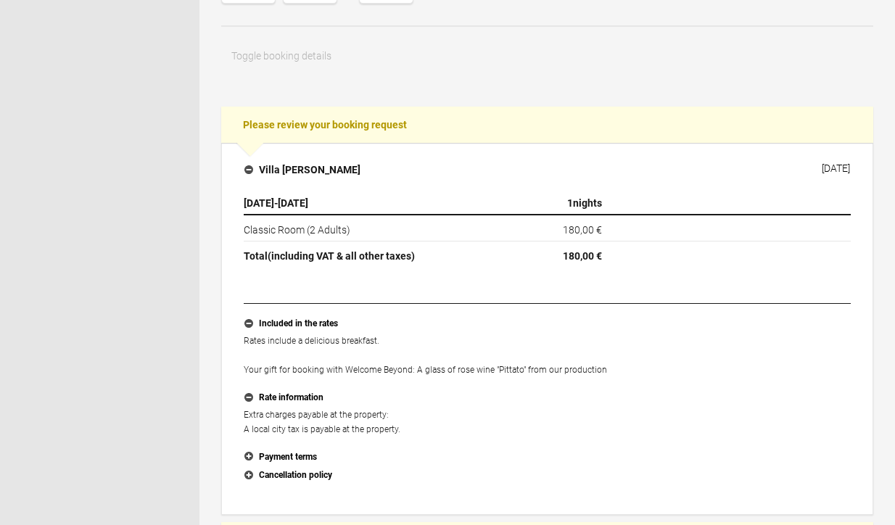 The image size is (895, 525). What do you see at coordinates (365, 255) in the screenshot?
I see `th: Total` at bounding box center [365, 255].